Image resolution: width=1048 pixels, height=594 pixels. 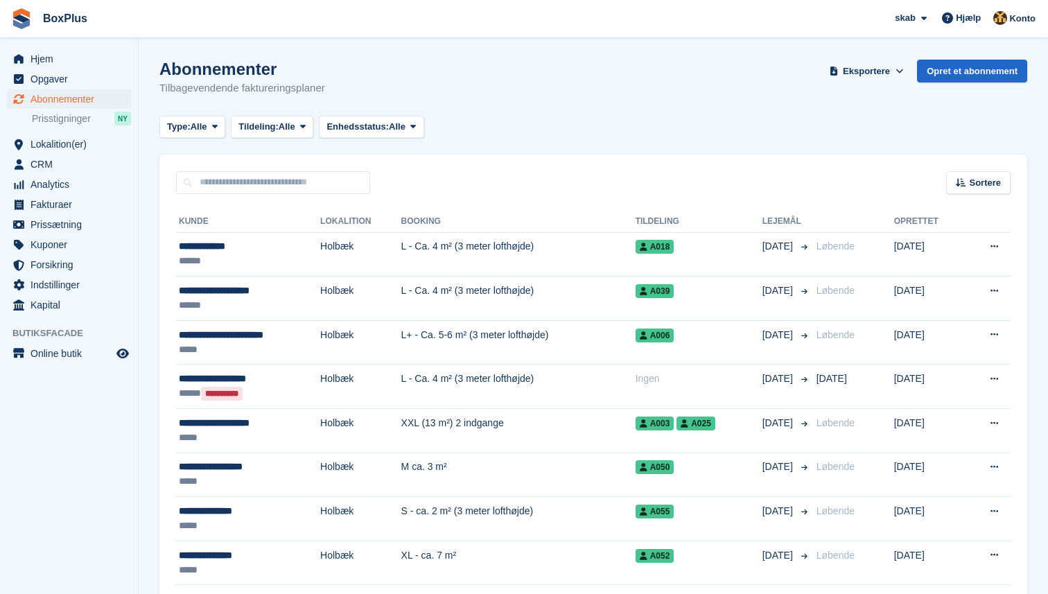 What do you see at coordinates (696, 424) in the screenshot?
I see `span: A025` at bounding box center [696, 424].